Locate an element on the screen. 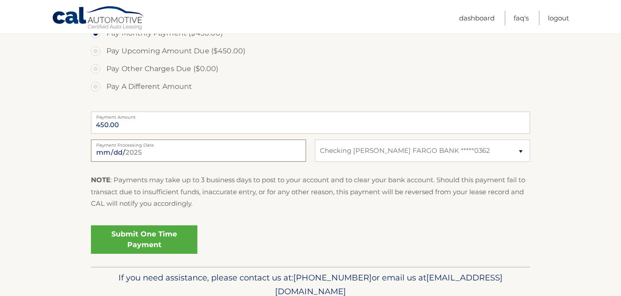 The image size is (621, 296). label: Payment Amount is located at coordinates (311, 115).